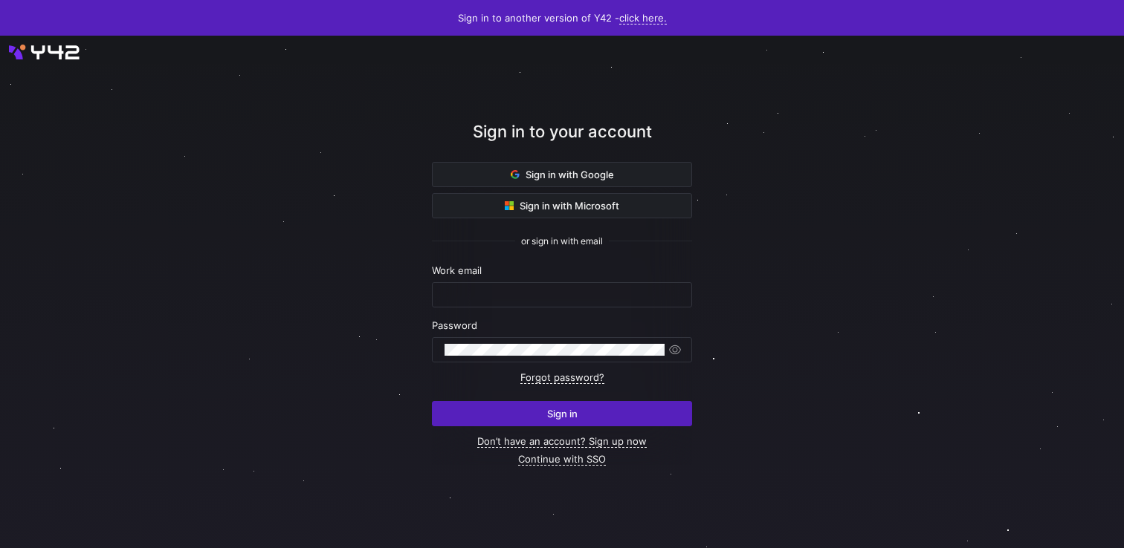  Describe the element at coordinates (456, 271) in the screenshot. I see `span: Work email` at that location.